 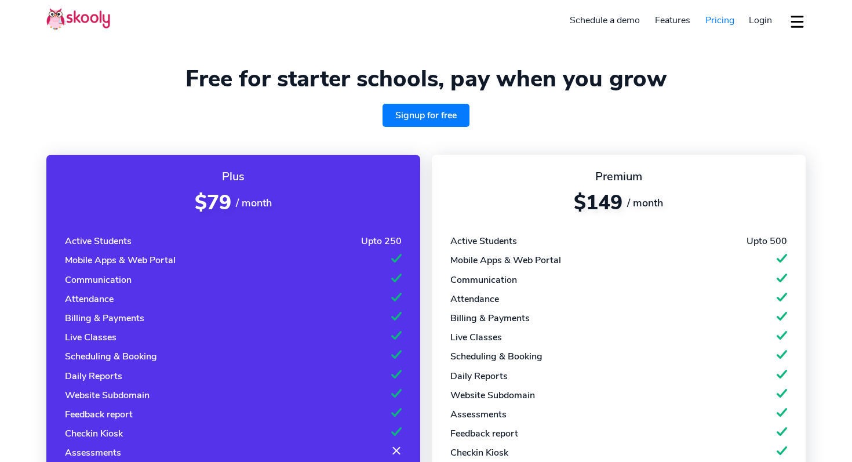 What do you see at coordinates (720, 20) in the screenshot?
I see `span: Pricing` at bounding box center [720, 20].